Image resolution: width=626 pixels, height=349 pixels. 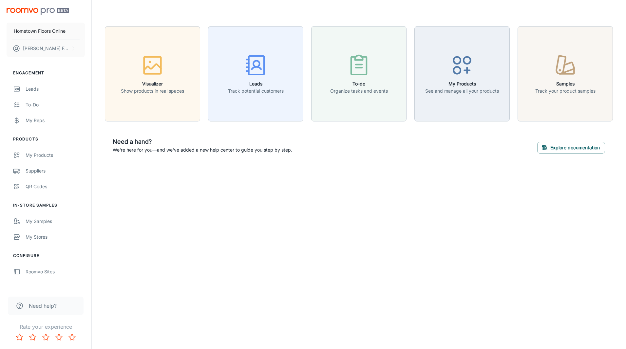 I want to click on p: We're here for you—and we've added a new help center to guide you step by step., so click(x=203, y=150).